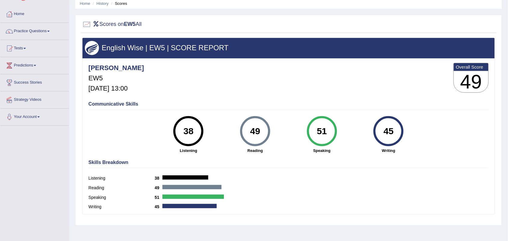 This screenshot has height=241, width=508. What do you see at coordinates (159, 197) in the screenshot?
I see `b: 51` at bounding box center [159, 197].